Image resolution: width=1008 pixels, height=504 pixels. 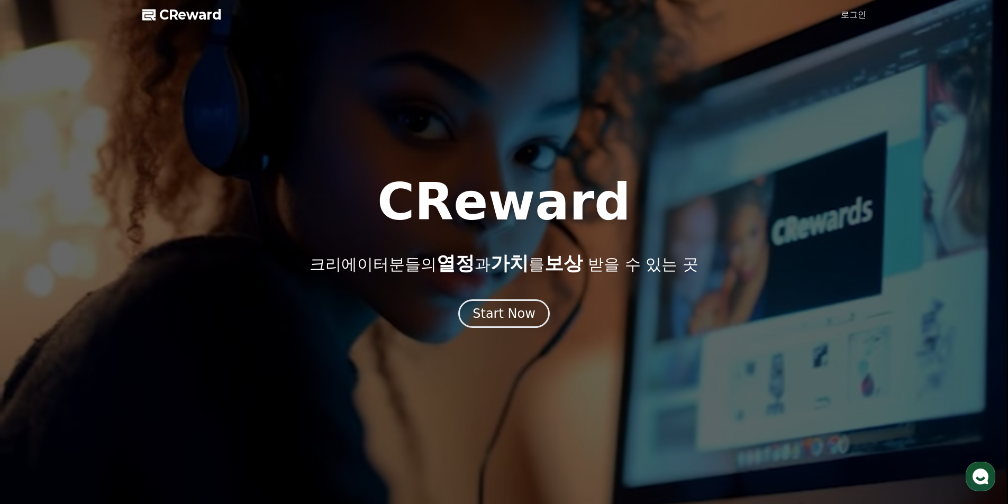 What do you see at coordinates (504, 314) in the screenshot?
I see `div: Start Now` at bounding box center [504, 314].